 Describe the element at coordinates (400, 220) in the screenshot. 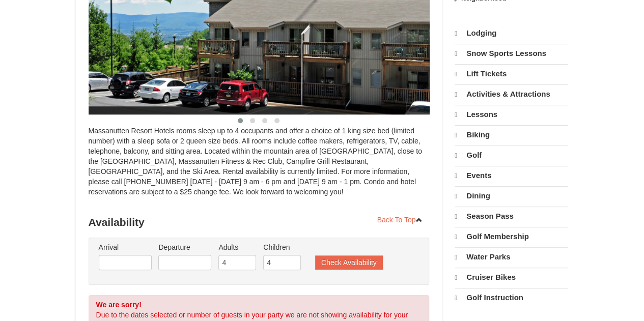

I see `a: Back To Top` at that location.